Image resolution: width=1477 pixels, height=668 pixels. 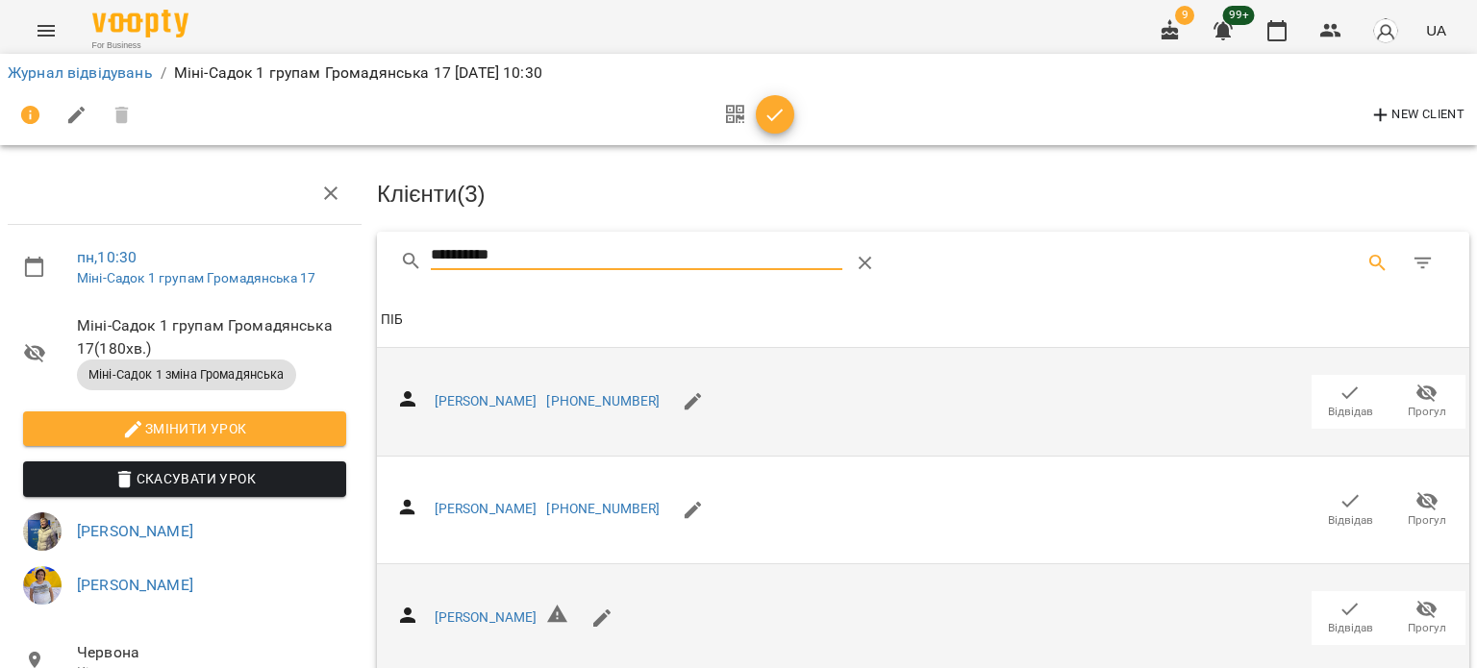 What do you see at coordinates (212, 337) in the screenshot?
I see `span: Міні-Садок 1 групам Громадянська 17 ( 180 хв. )` at bounding box center [212, 337].